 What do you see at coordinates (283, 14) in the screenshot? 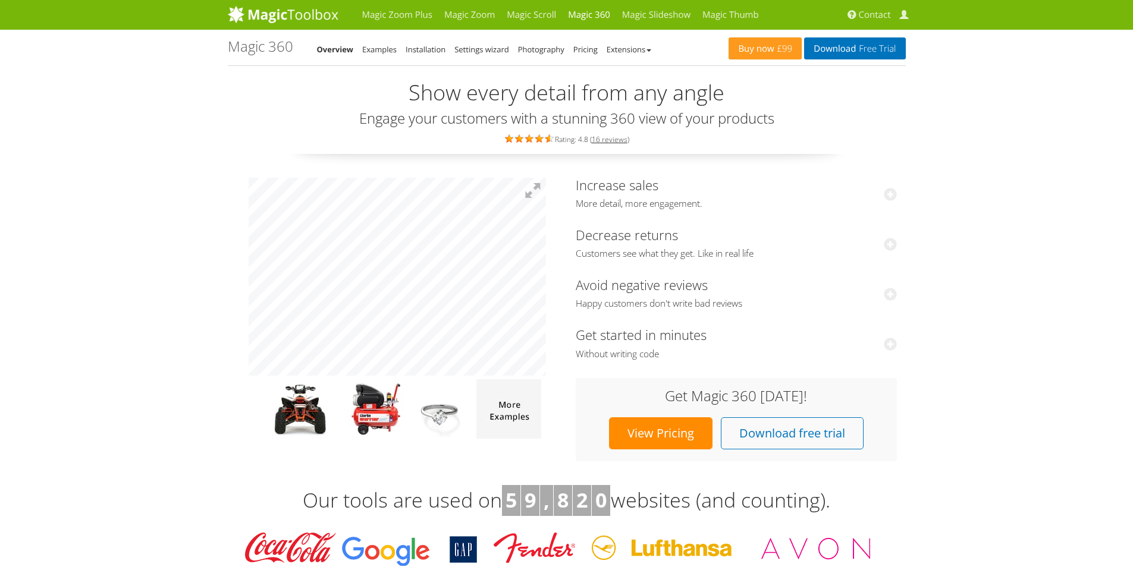
I see `img: MagicToolbox.com - Image tools for your website` at bounding box center [283, 14].